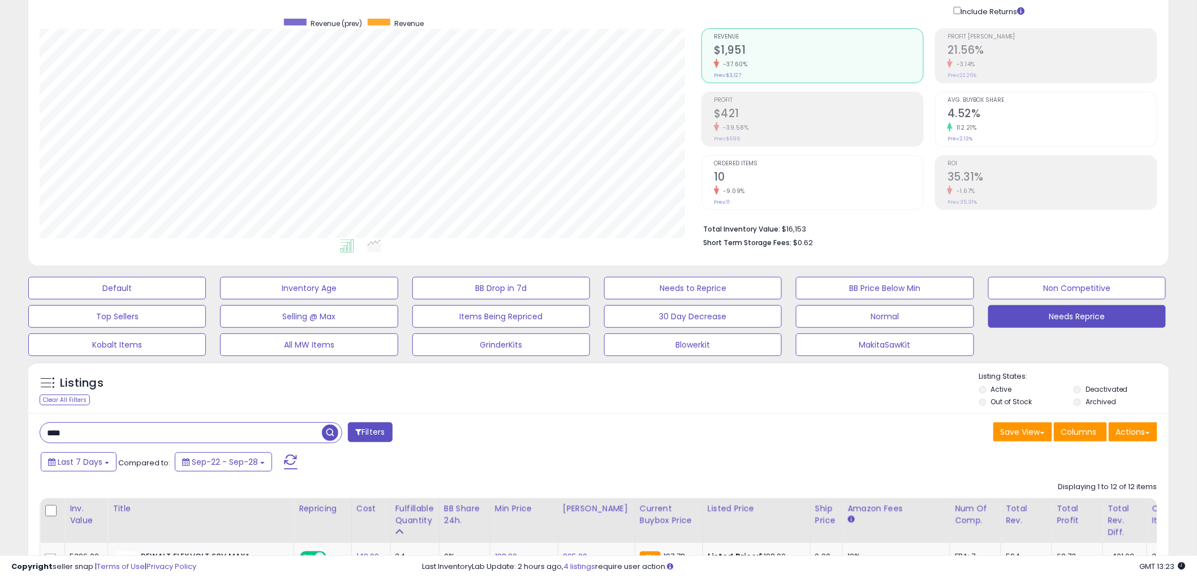 The width and height of the screenshot is (1197, 578). What do you see at coordinates (104, 566) in the screenshot?
I see `div: seller snap | |` at bounding box center [104, 566].